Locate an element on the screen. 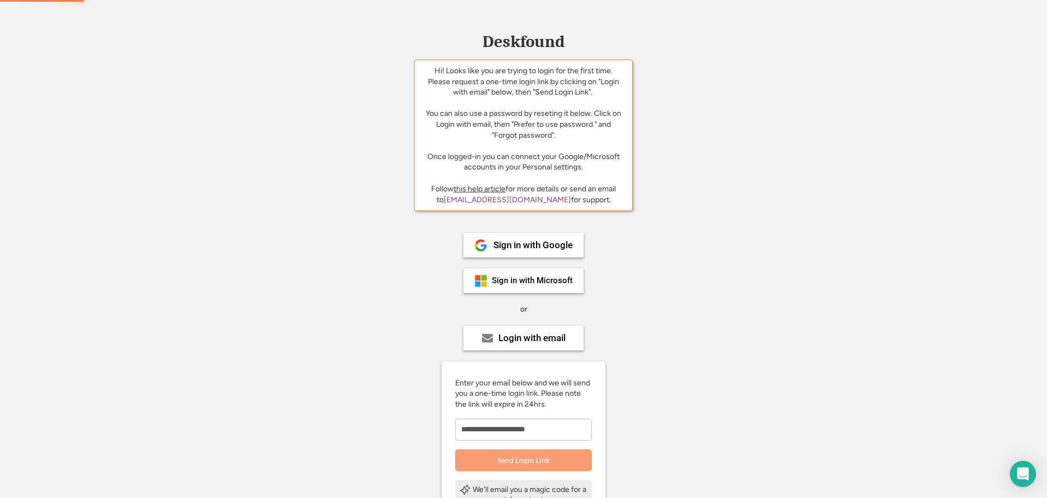  div: Sign in with Microsoft is located at coordinates (532, 280).